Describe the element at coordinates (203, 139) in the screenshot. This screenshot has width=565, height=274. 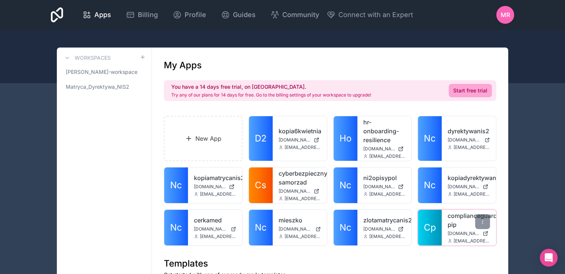
I see `a: New App` at that location.